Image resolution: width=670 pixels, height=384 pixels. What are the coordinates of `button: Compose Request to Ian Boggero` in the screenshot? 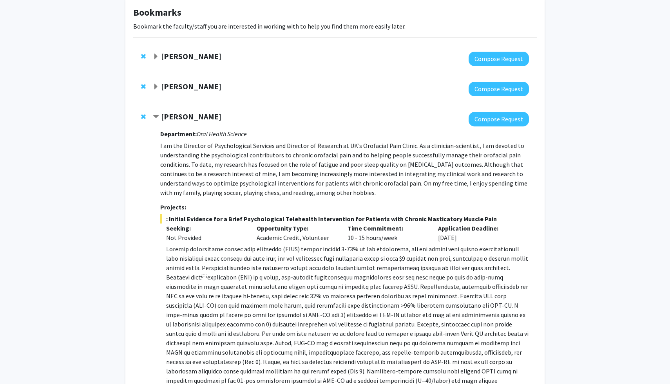 It's located at (499, 119).